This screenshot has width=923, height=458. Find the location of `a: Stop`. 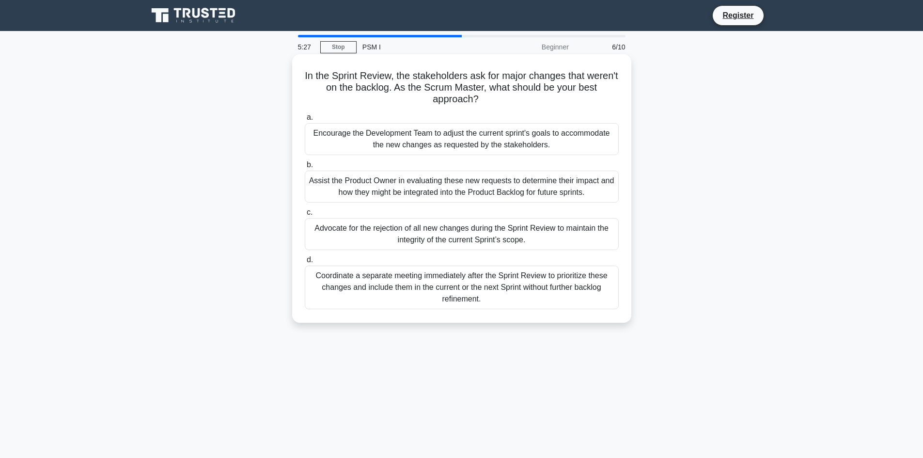

a: Stop is located at coordinates (338, 47).